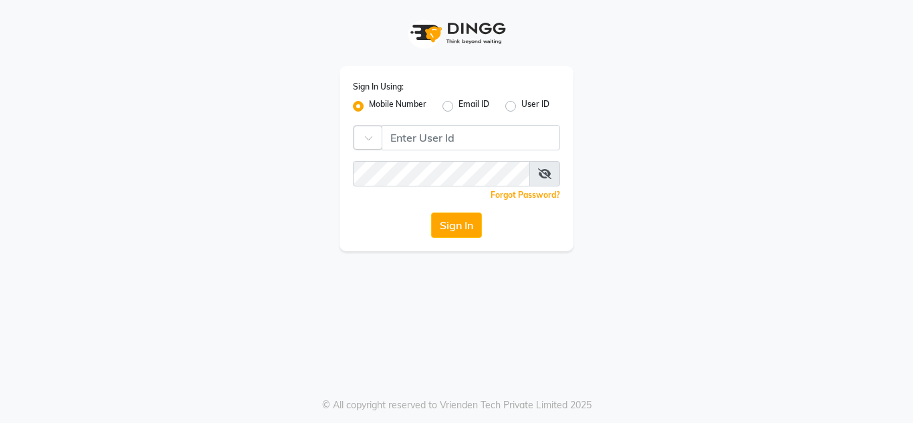  I want to click on button: Sign In, so click(456, 225).